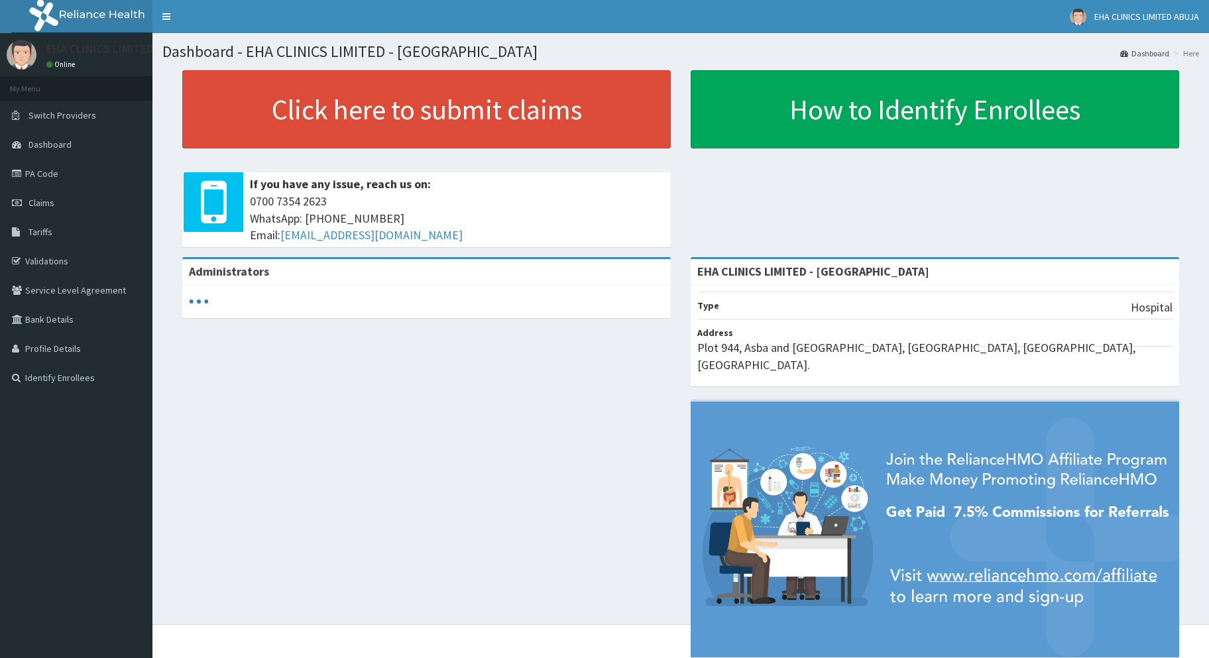  I want to click on a: Click here to submit claims, so click(426, 109).